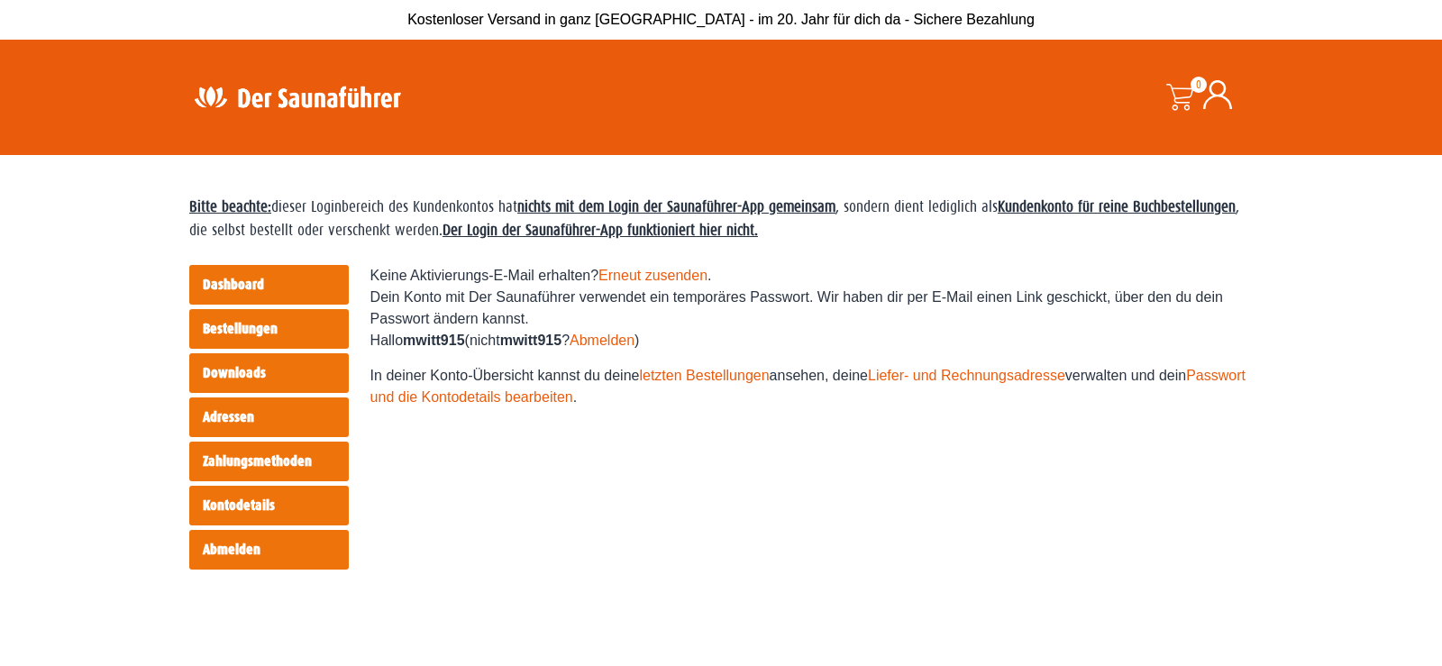 The image size is (1442, 666). What do you see at coordinates (600, 230) in the screenshot?
I see `strong: Der Login der Saunaführer-App funktioniert hier nicht.` at bounding box center [600, 230].